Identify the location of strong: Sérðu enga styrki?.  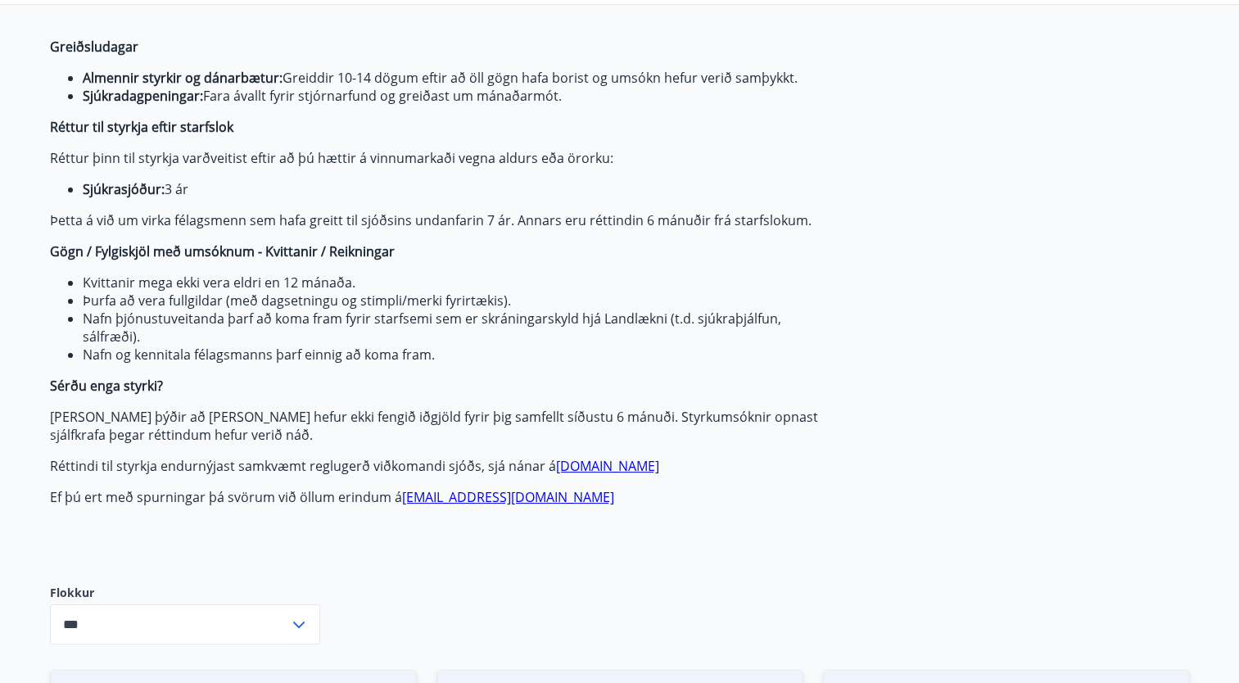
(106, 386).